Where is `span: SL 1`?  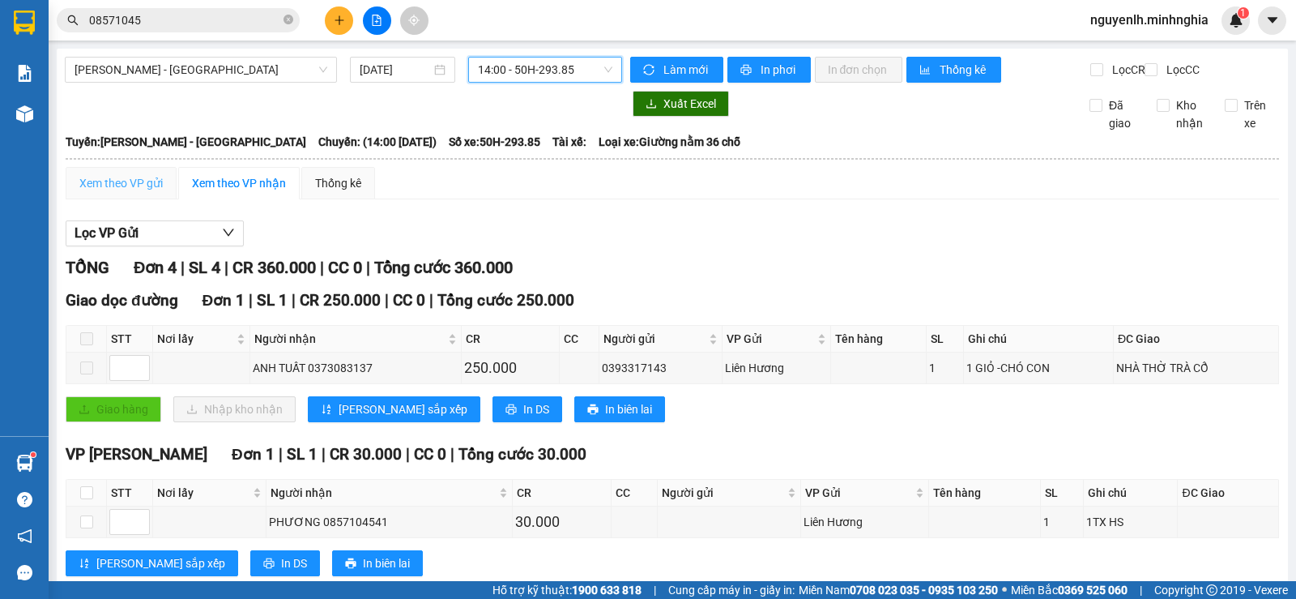
span: SL 1 is located at coordinates (272, 300).